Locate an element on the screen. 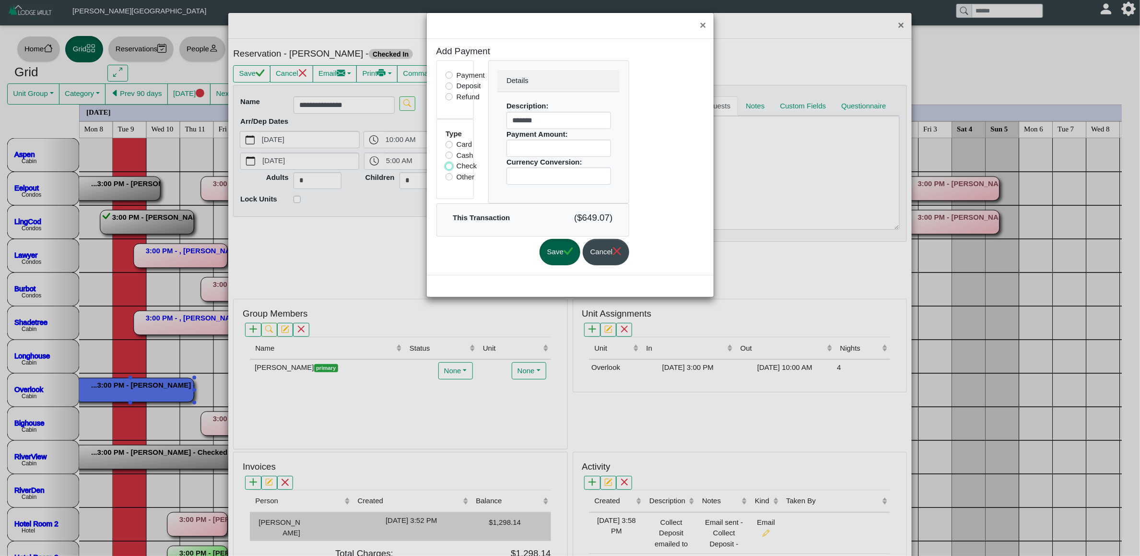 The image size is (1140, 556). button: Close is located at coordinates (702, 25).